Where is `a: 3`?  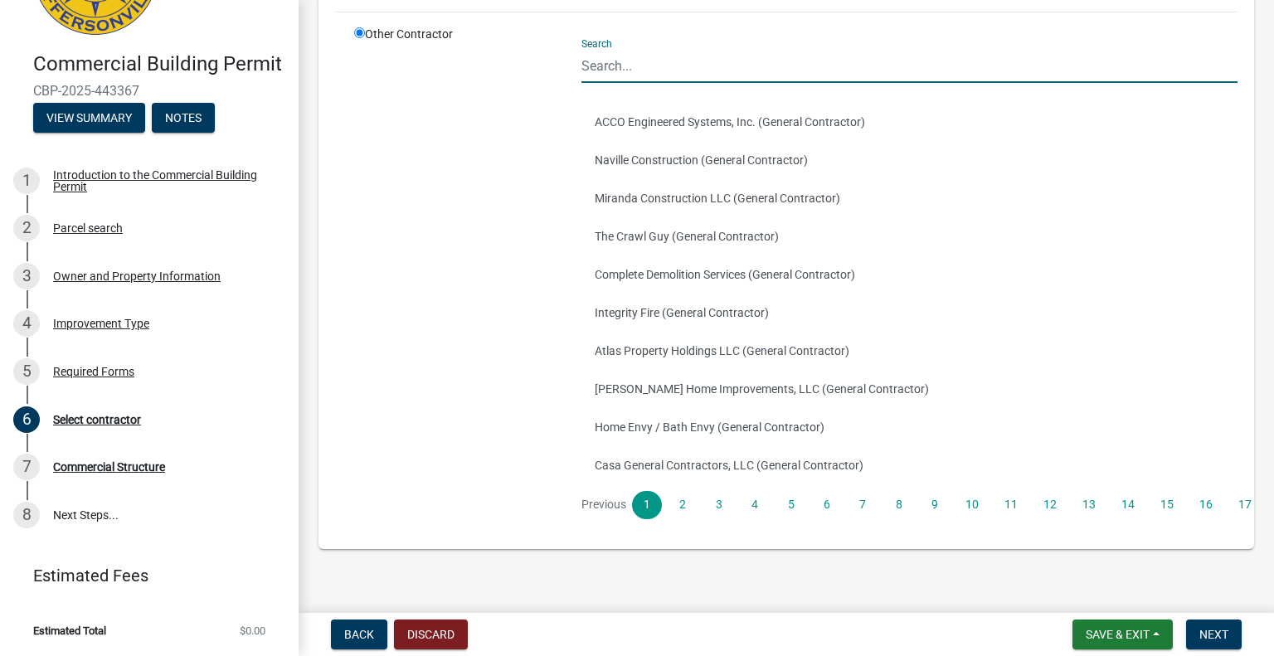
a: 3 is located at coordinates (719, 505).